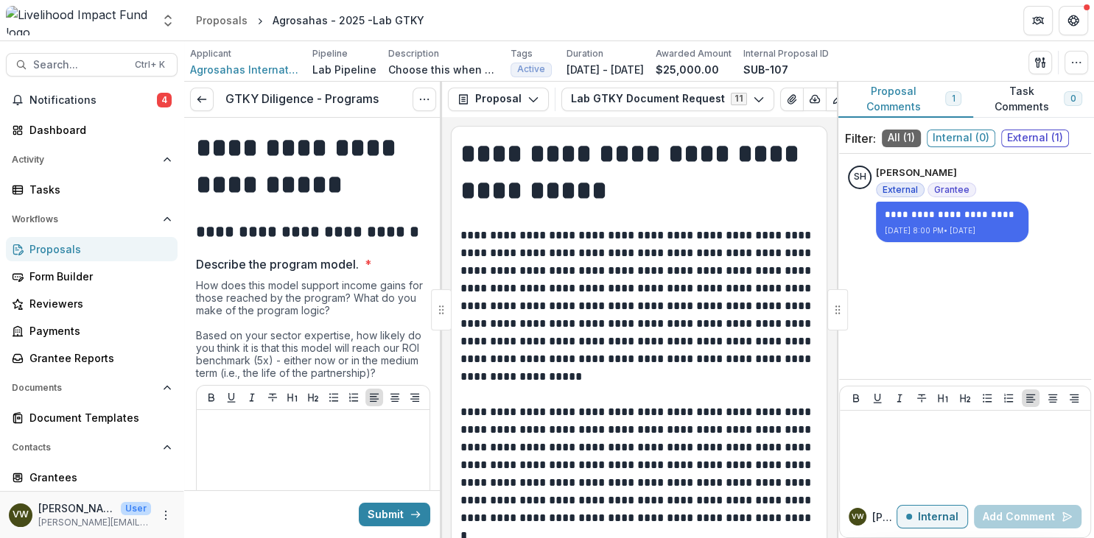  I want to click on span: 4, so click(164, 100).